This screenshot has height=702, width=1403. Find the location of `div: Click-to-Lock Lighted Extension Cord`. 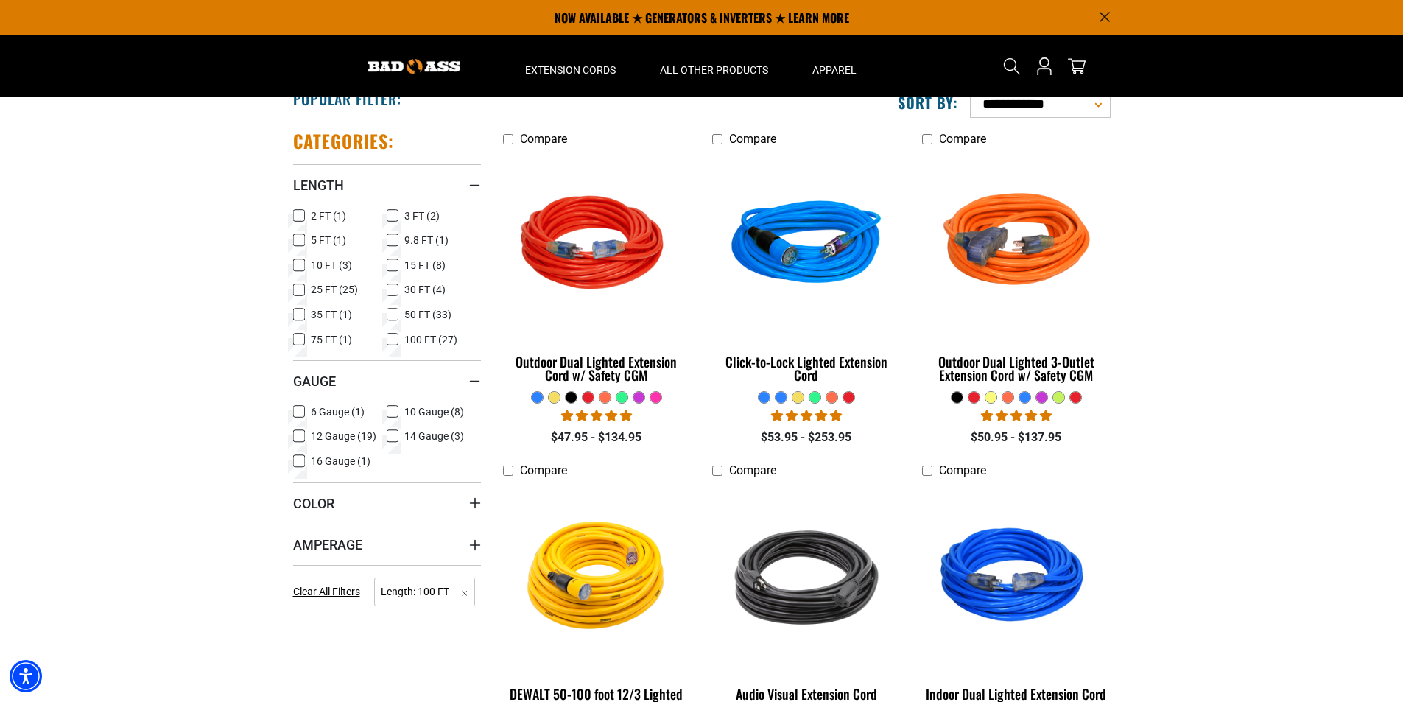

div: Click-to-Lock Lighted Extension Cord is located at coordinates (805, 368).